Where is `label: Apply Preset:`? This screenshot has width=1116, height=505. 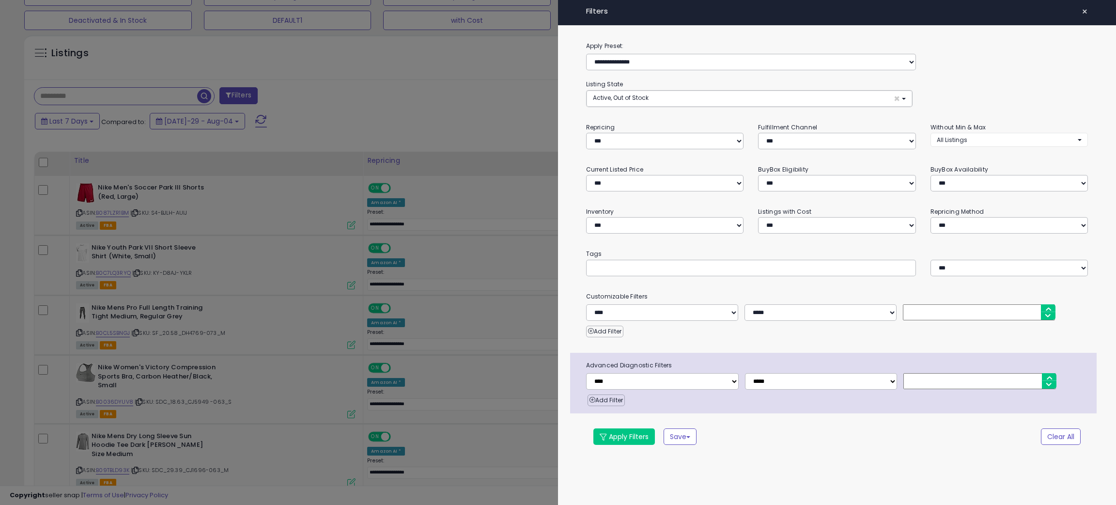
label: Apply Preset: is located at coordinates (837, 46).